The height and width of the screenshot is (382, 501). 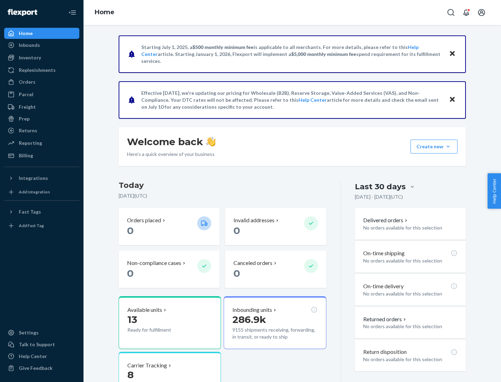 I want to click on button: Help Center, so click(x=494, y=191).